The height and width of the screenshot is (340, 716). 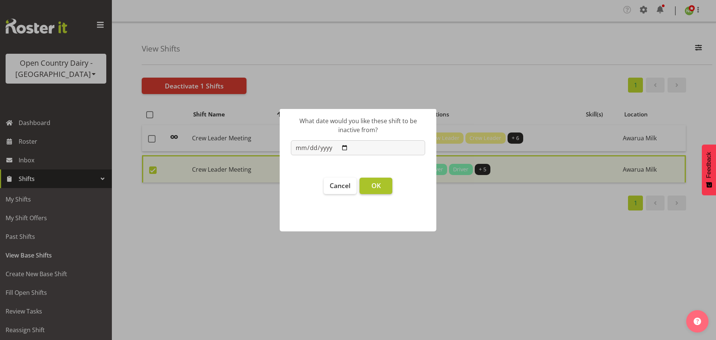 I want to click on button: Cancel, so click(x=340, y=186).